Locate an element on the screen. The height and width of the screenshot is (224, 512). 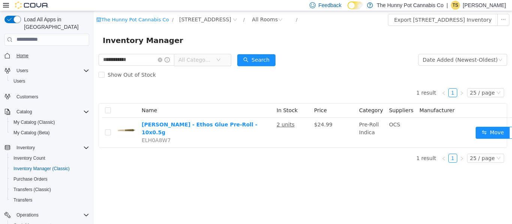
p: The Hunny Pot Cannabis Co is located at coordinates (410, 5).